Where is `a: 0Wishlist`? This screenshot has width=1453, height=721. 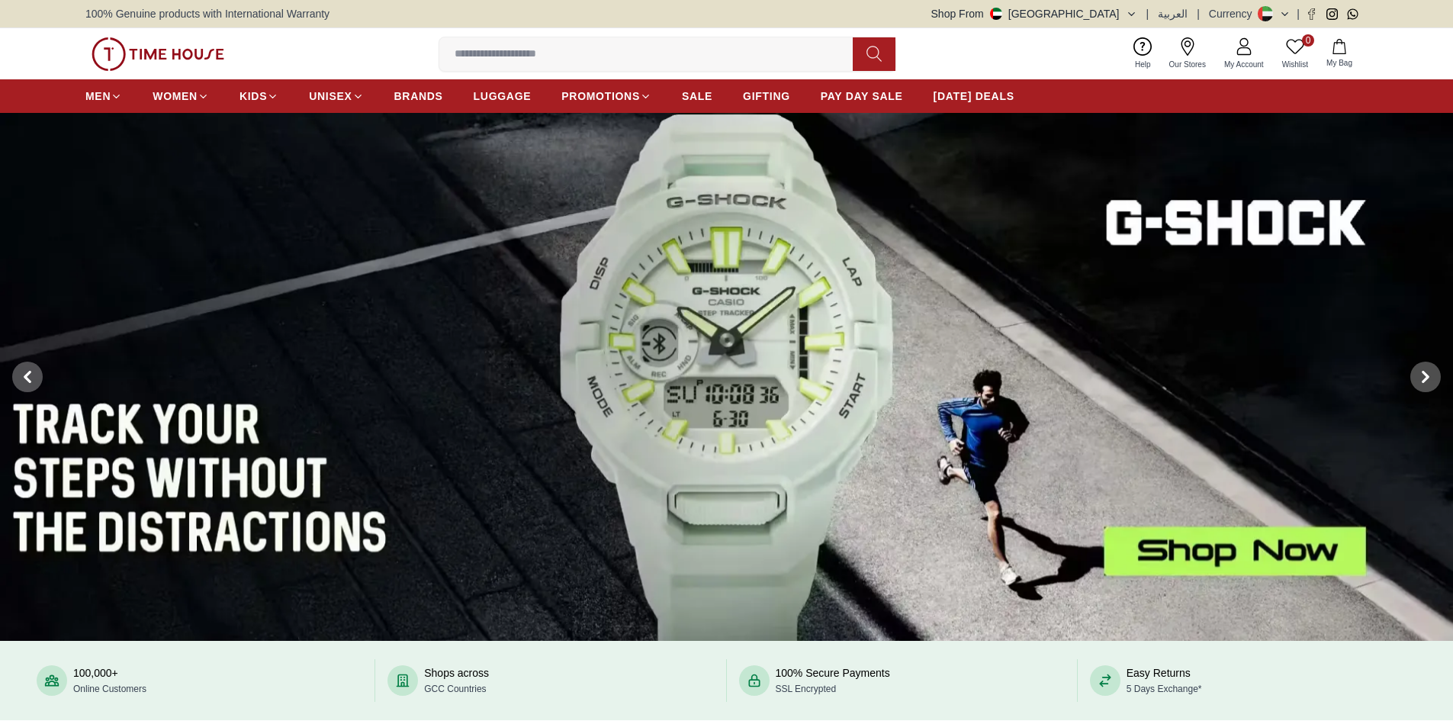
a: 0Wishlist is located at coordinates (1295, 53).